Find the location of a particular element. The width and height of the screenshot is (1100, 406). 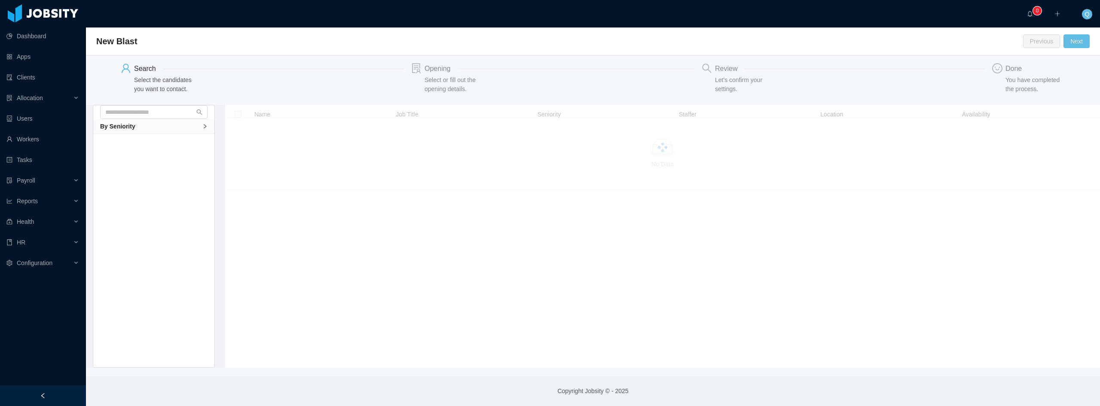

i: icon: plus is located at coordinates (1057, 14).